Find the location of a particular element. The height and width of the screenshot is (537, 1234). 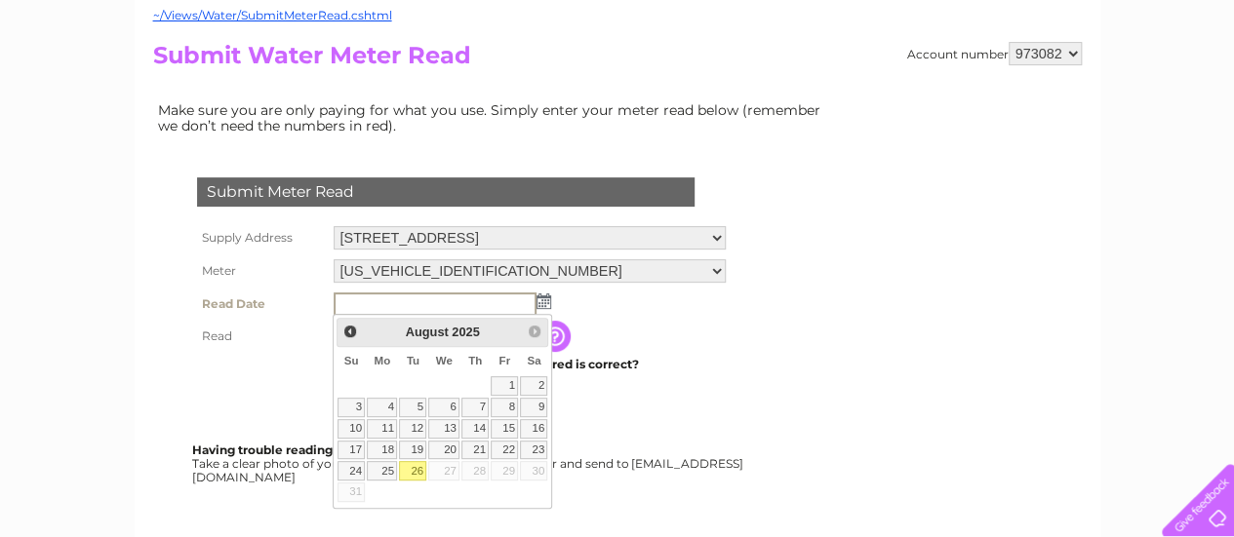

span: 0333 014 3131 is located at coordinates (933, 21).